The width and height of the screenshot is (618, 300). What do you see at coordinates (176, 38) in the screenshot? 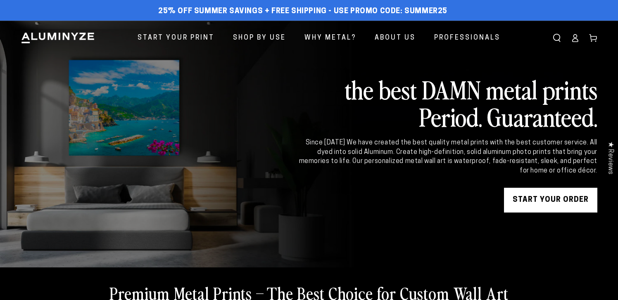
I see `a: Start Your Print` at bounding box center [176, 38].